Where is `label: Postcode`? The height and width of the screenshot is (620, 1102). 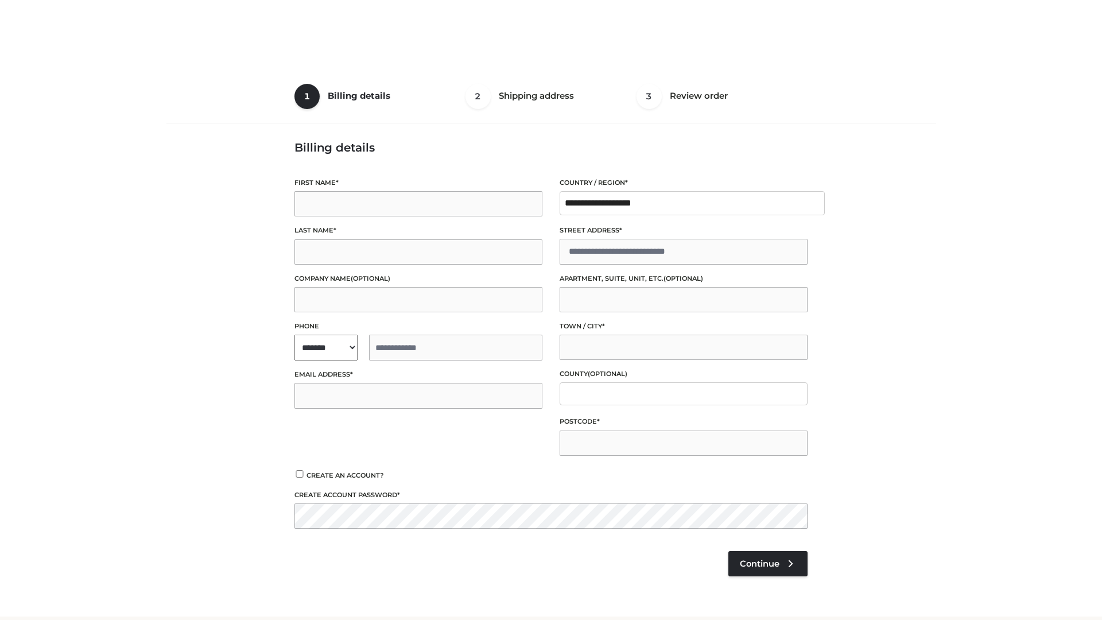
label: Postcode is located at coordinates (683, 421).